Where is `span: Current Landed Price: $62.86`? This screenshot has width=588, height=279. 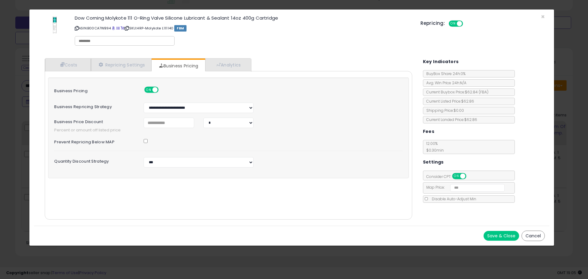
span: Current Landed Price: $62.86 is located at coordinates (450, 119).